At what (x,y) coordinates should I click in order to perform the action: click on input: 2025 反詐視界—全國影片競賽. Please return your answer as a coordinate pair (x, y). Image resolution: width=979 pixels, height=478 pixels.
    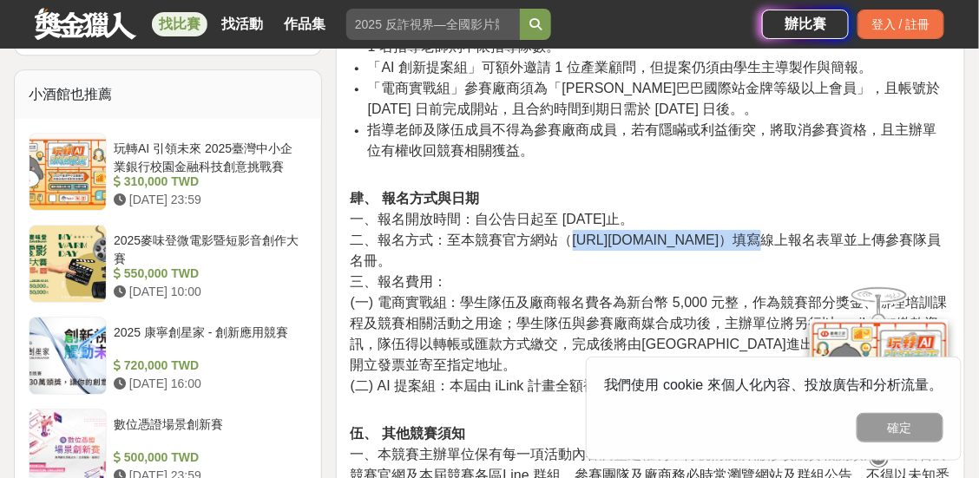
    Looking at the image, I should click on (433, 24).